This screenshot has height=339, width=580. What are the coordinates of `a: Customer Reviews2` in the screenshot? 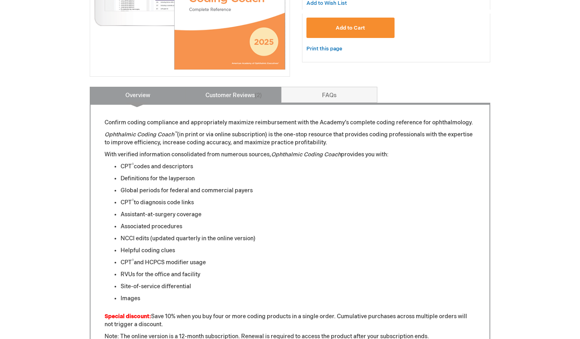 It's located at (233, 95).